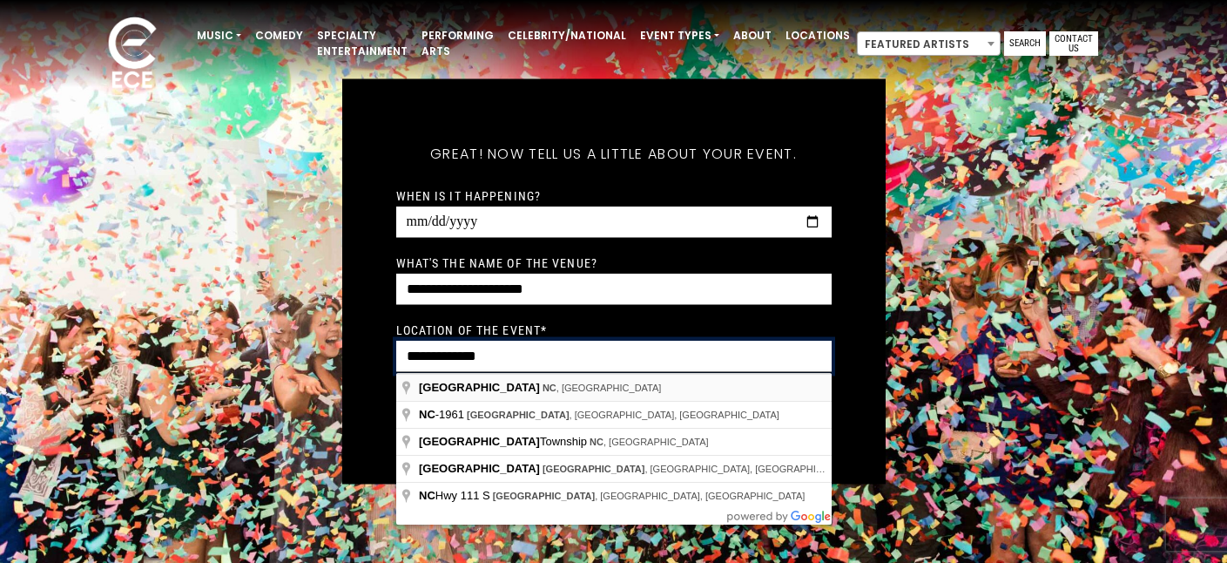  What do you see at coordinates (680, 36) in the screenshot?
I see `a: Event Types` at bounding box center [680, 36].